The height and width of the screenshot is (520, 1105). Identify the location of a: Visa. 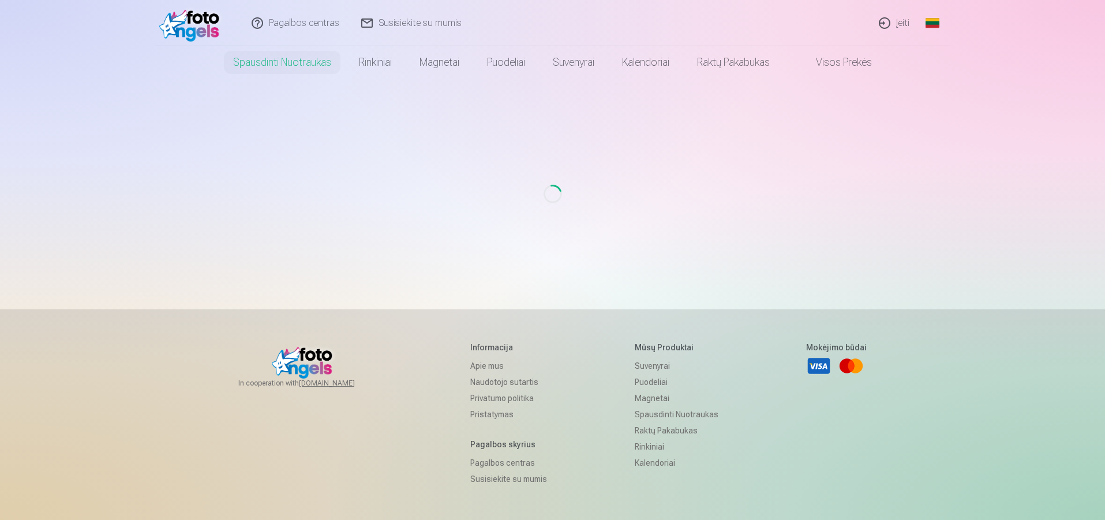
(819, 366).